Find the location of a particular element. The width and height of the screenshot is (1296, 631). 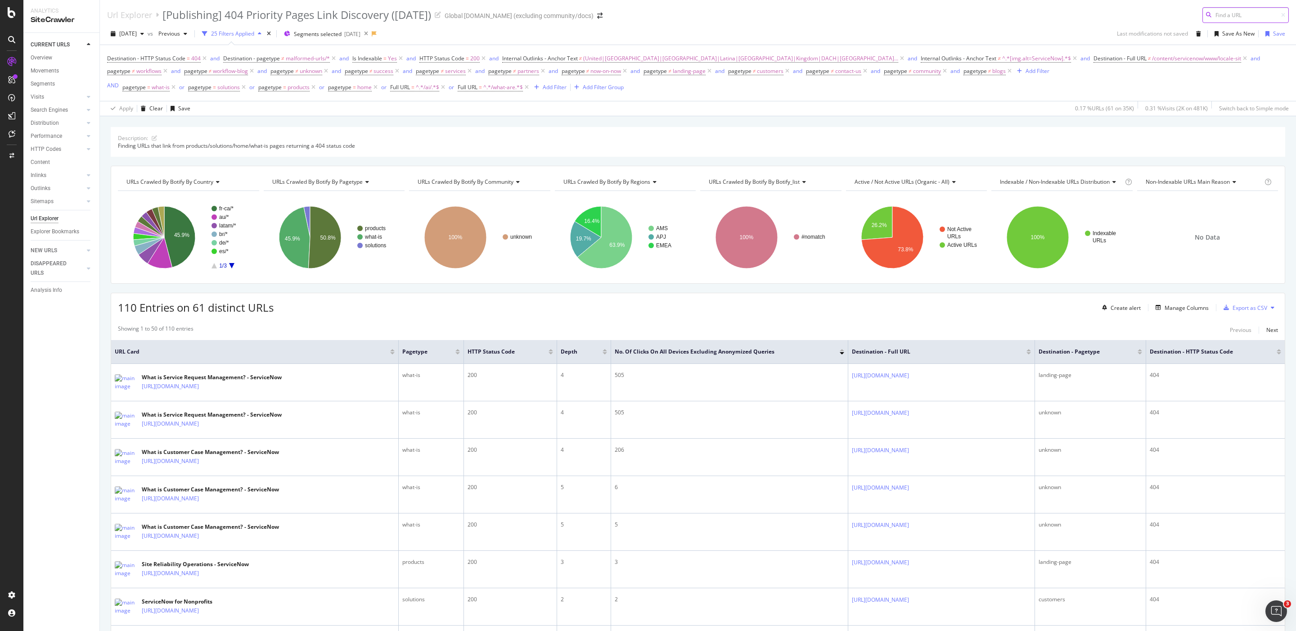

button: Create alert is located at coordinates (1120, 307).